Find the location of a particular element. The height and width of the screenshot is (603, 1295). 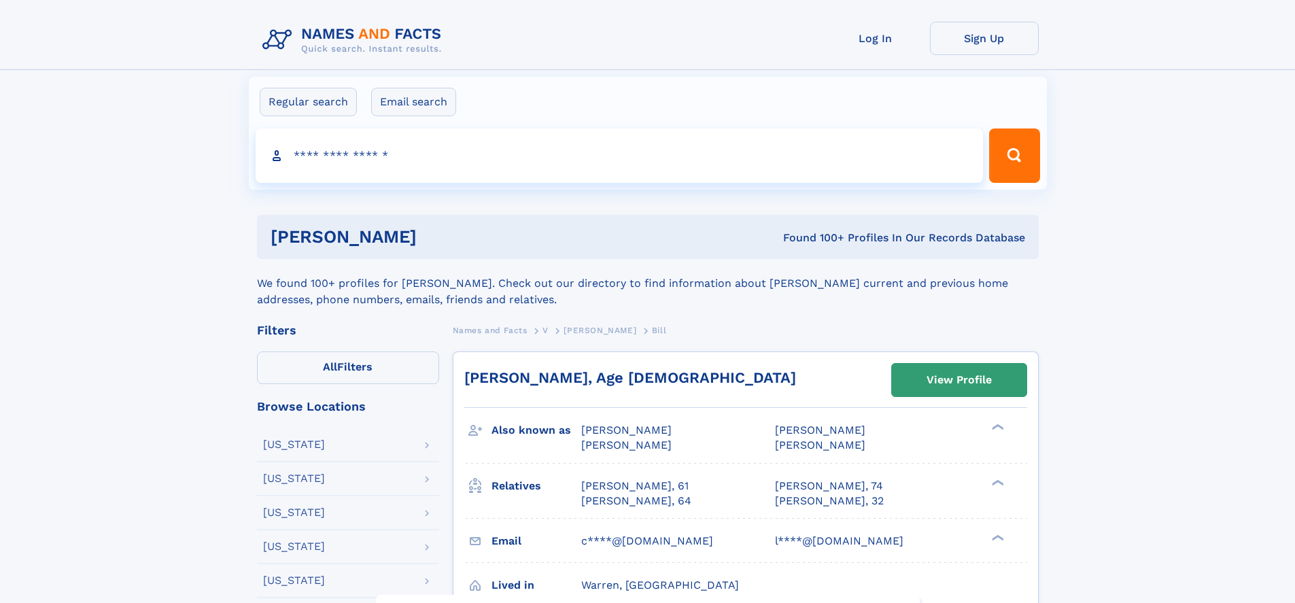

div: Browse Locations is located at coordinates (348, 407).